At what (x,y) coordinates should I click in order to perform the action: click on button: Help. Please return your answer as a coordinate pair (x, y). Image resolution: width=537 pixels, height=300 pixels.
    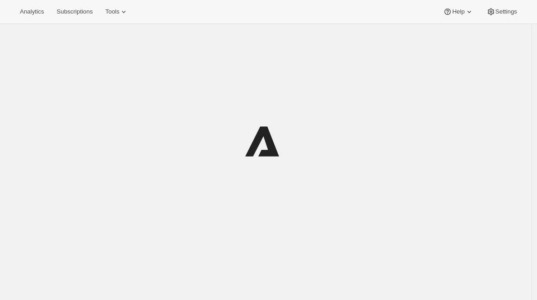
    Looking at the image, I should click on (458, 12).